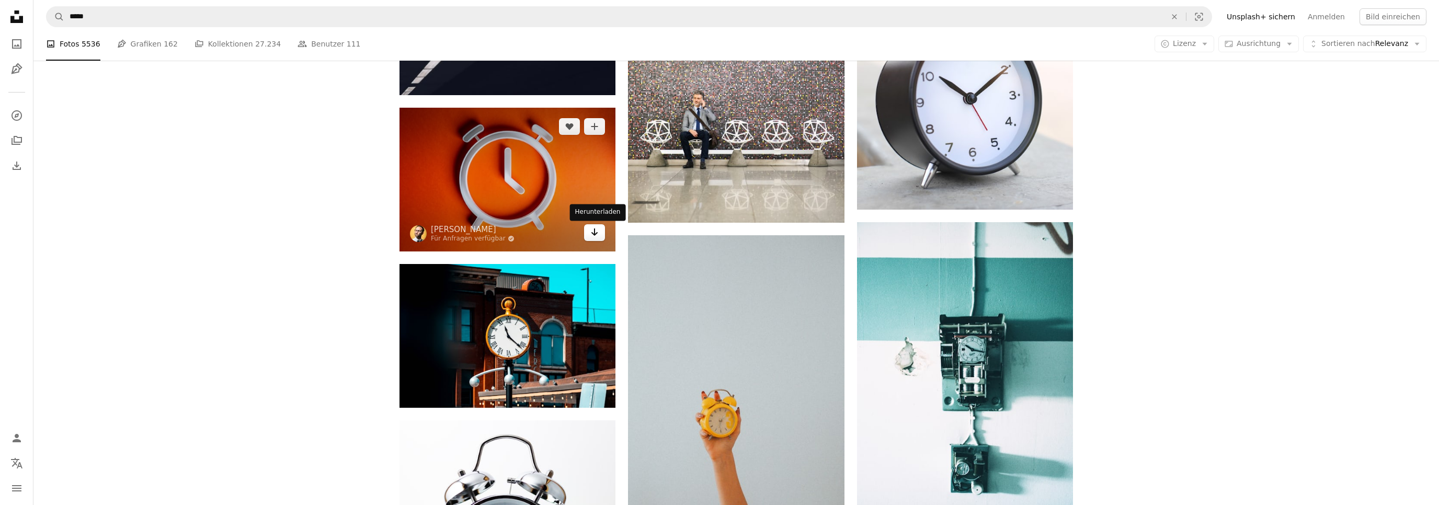 The height and width of the screenshot is (505, 1439). Describe the element at coordinates (55, 17) in the screenshot. I see `button: Unsplash suchen` at that location.